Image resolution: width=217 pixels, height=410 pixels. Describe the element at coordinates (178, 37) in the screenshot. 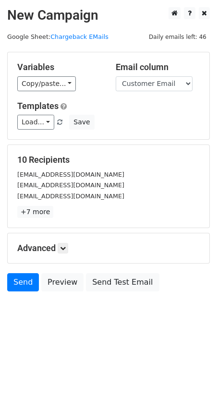

I see `a: Daily emails left: 46` at that location.